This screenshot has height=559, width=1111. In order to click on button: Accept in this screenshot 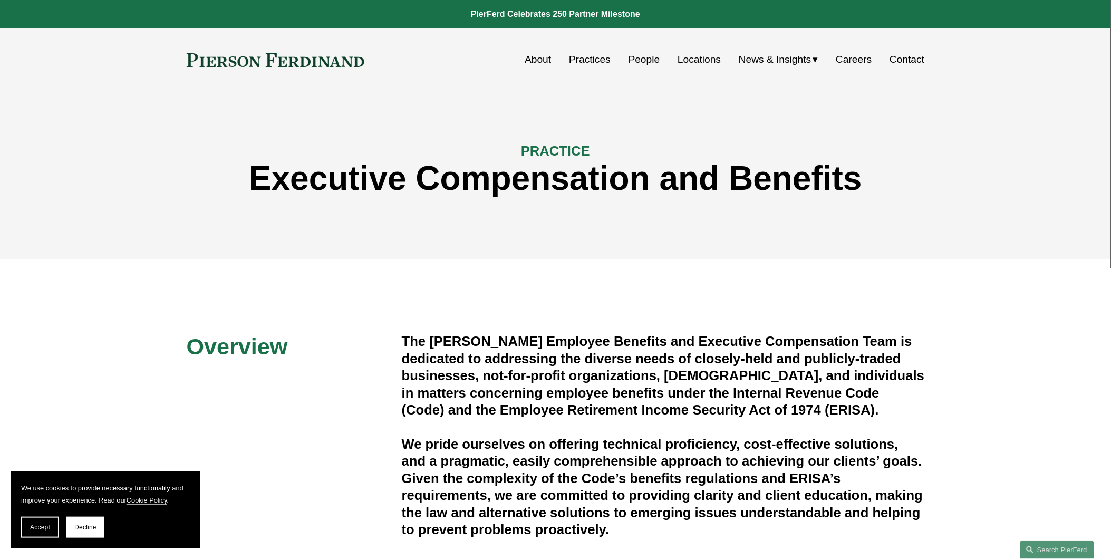, I will do `click(40, 528)`.